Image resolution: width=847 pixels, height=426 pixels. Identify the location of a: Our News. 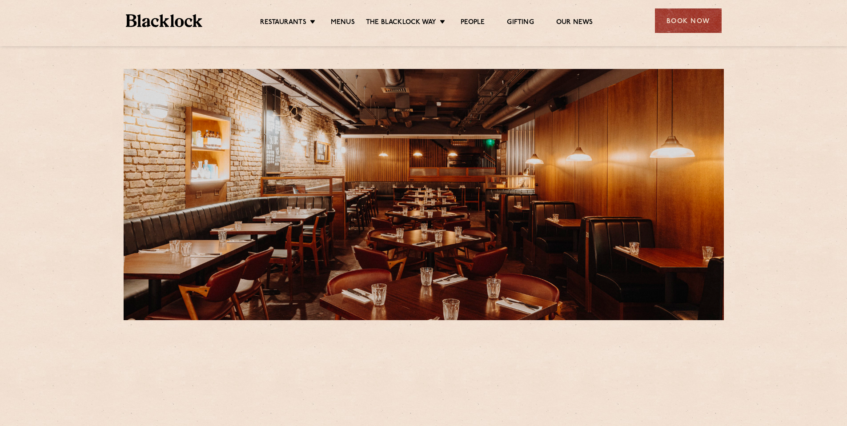
(575, 23).